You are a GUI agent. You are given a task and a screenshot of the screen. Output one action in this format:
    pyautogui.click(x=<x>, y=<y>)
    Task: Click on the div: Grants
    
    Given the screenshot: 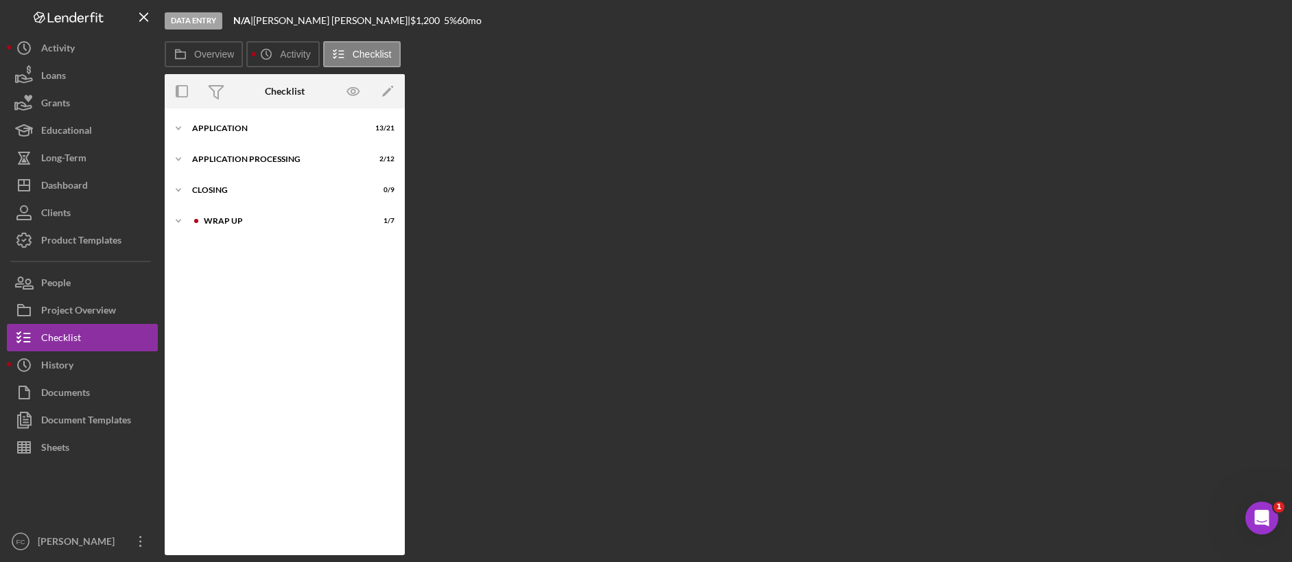 What is the action you would take?
    pyautogui.click(x=56, y=104)
    